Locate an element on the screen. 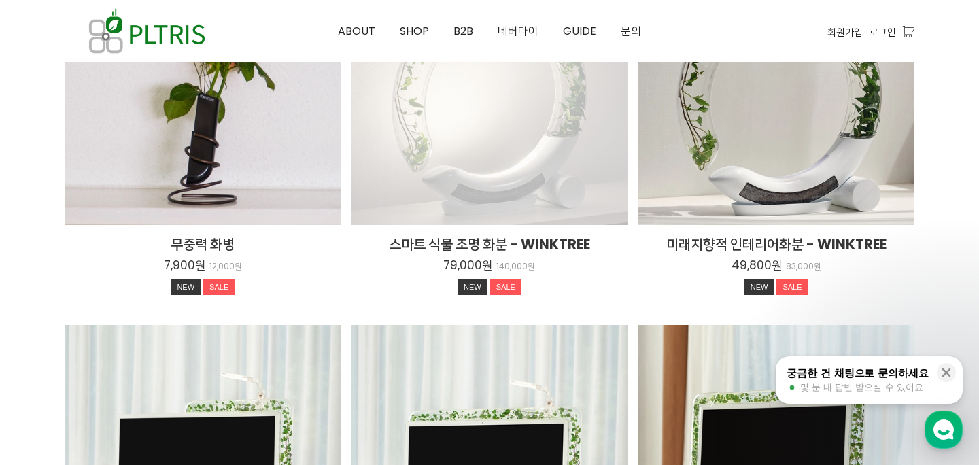 This screenshot has width=979, height=465. a: 대화 is located at coordinates (133, 369).